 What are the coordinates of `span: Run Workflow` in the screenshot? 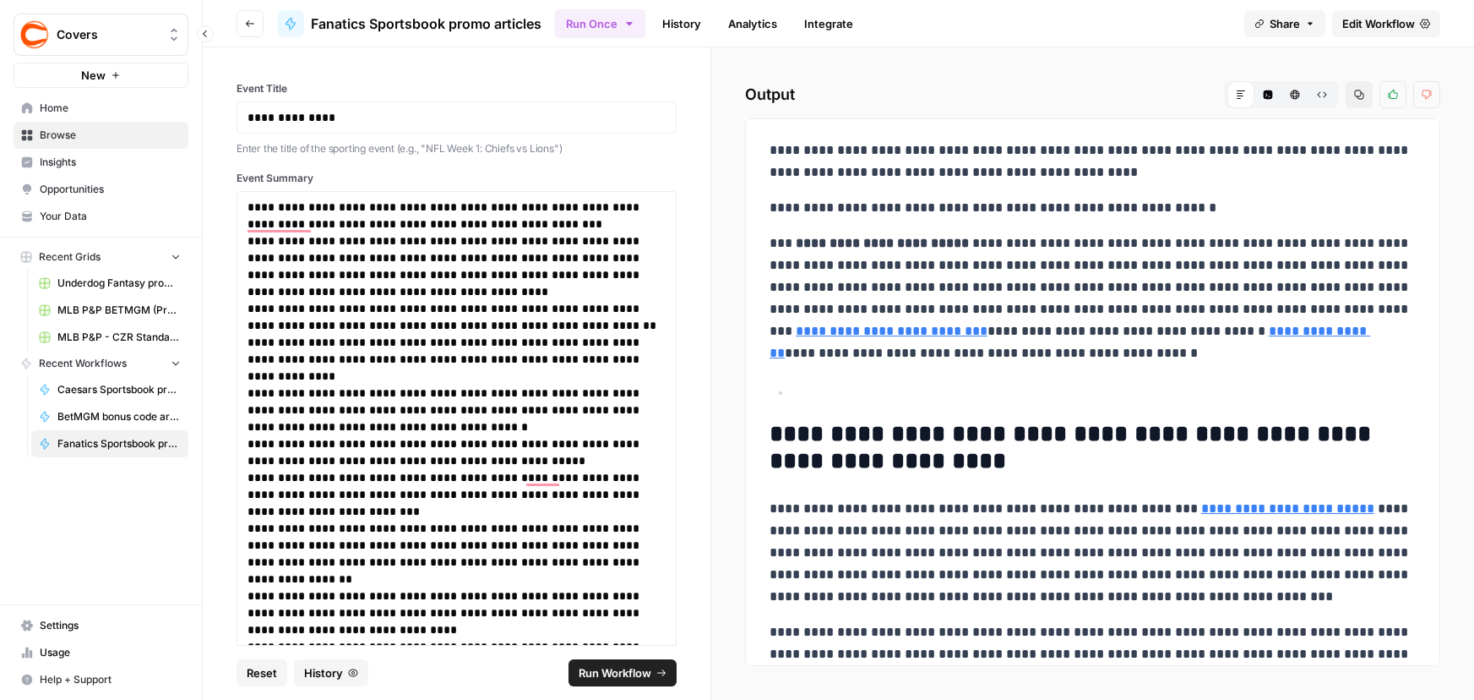 It's located at (615, 673).